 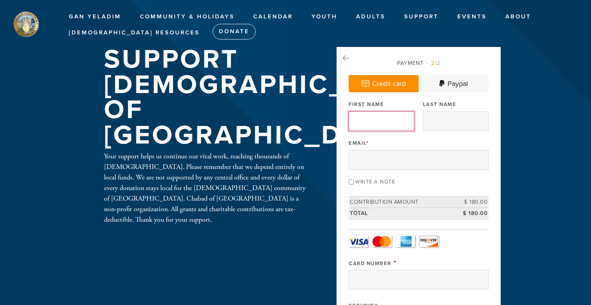 What do you see at coordinates (419, 63) in the screenshot?
I see `div: Payment` at bounding box center [419, 63].